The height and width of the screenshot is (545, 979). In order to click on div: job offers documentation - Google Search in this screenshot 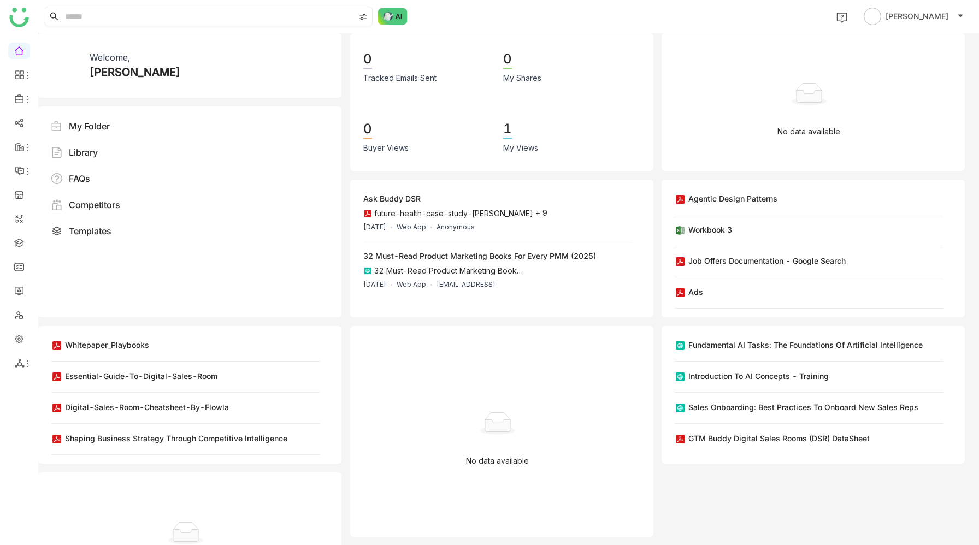, I will do `click(767, 261)`.